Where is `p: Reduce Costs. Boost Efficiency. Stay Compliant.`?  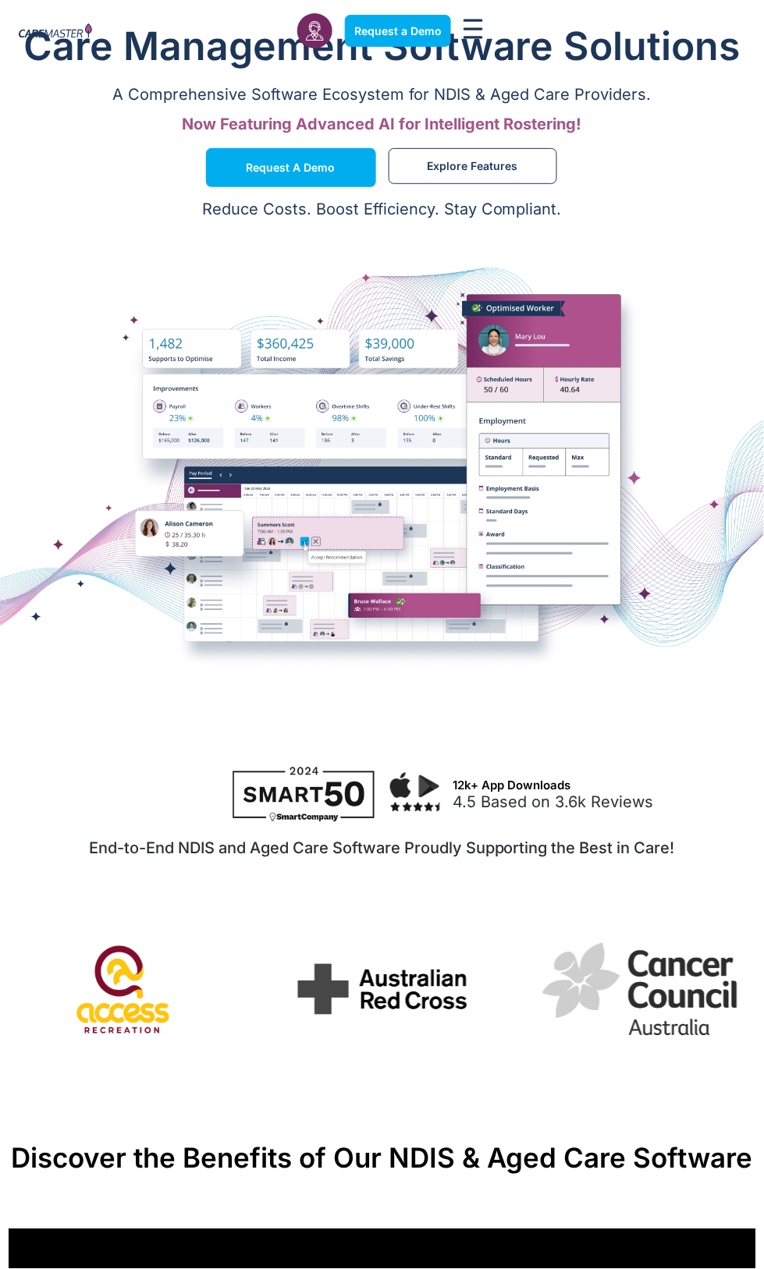 p: Reduce Costs. Boost Efficiency. Stay Compliant. is located at coordinates (381, 209).